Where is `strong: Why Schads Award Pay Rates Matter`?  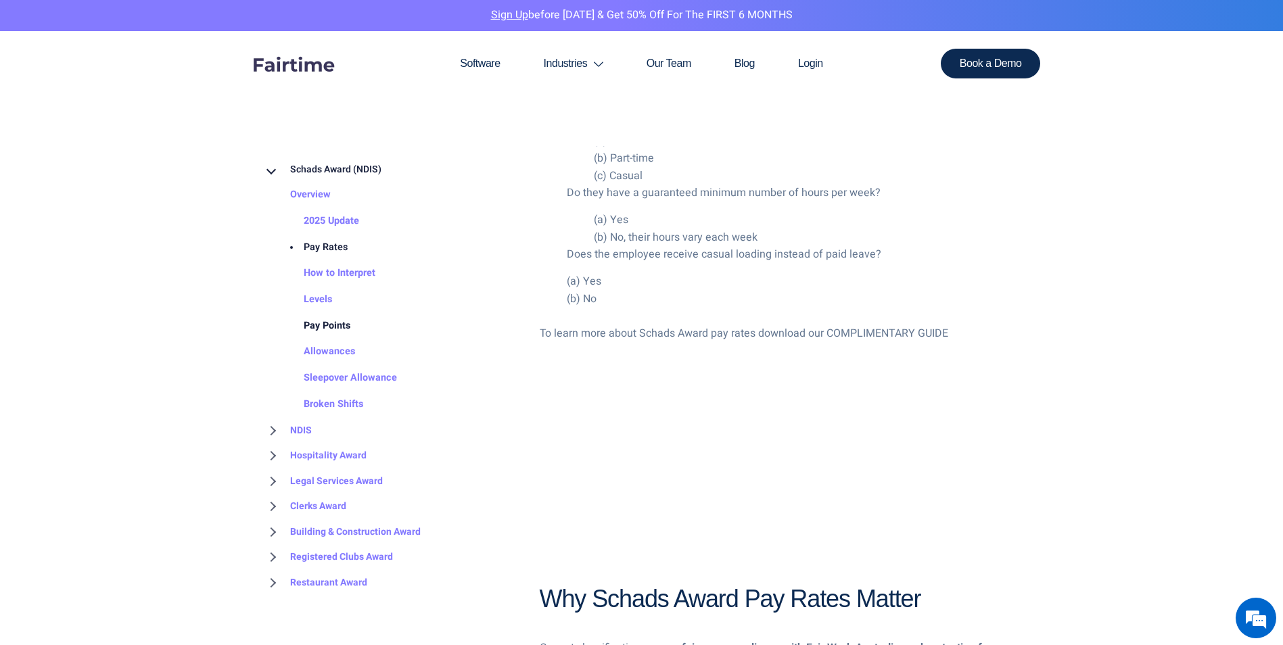
strong: Why Schads Award Pay Rates Matter is located at coordinates (730, 599).